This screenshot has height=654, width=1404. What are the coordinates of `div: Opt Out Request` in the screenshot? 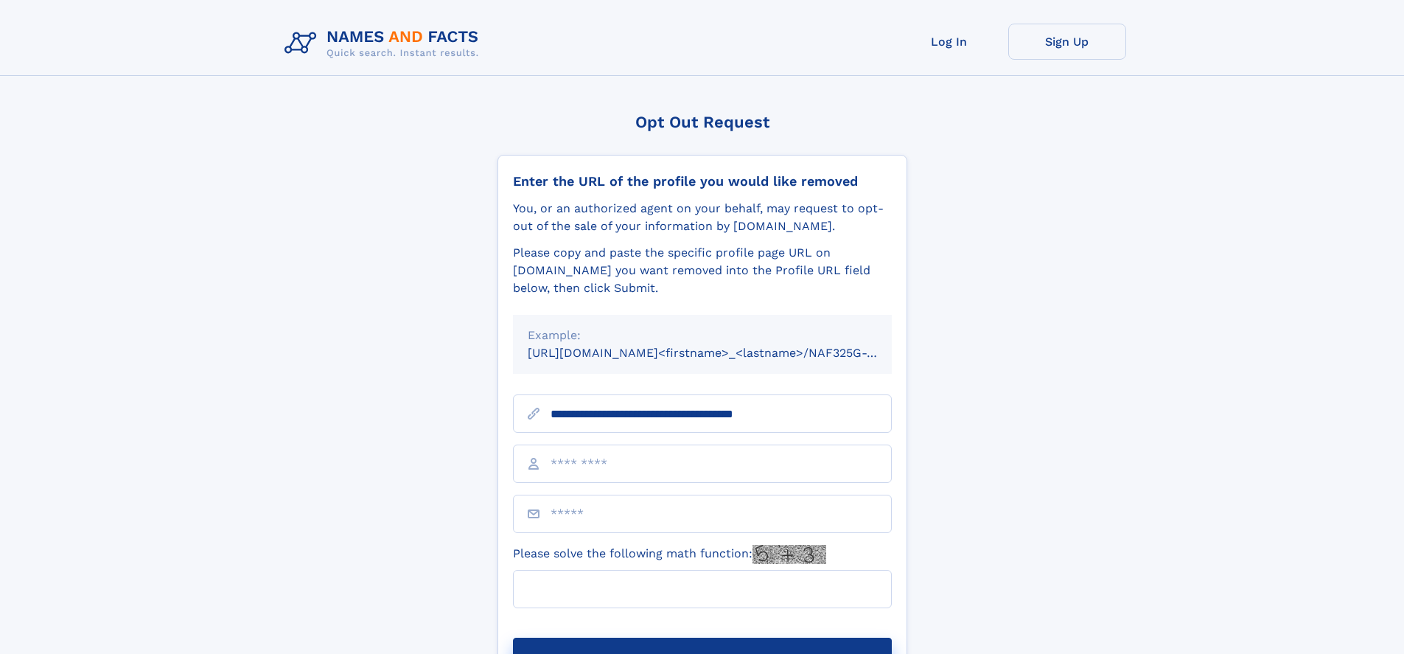 It's located at (702, 122).